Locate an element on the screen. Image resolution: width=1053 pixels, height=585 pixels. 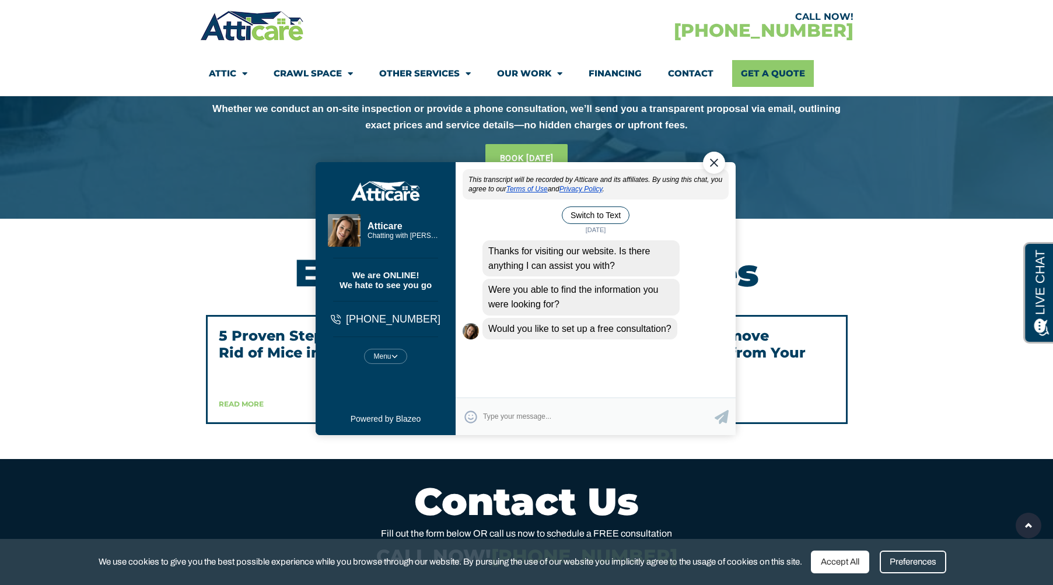
div: Were you able to find the information you were looking for? is located at coordinates (278, 173).